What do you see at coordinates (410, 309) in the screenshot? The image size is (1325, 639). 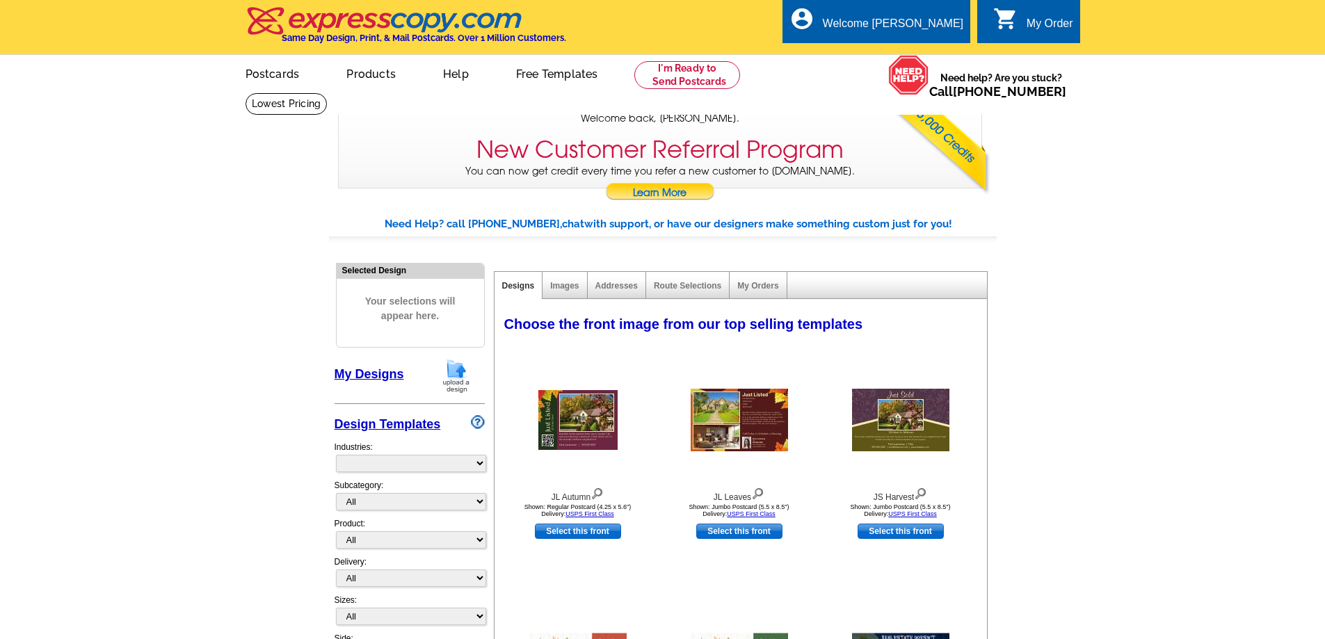 I see `span: Your selections will appear here.` at bounding box center [410, 309].